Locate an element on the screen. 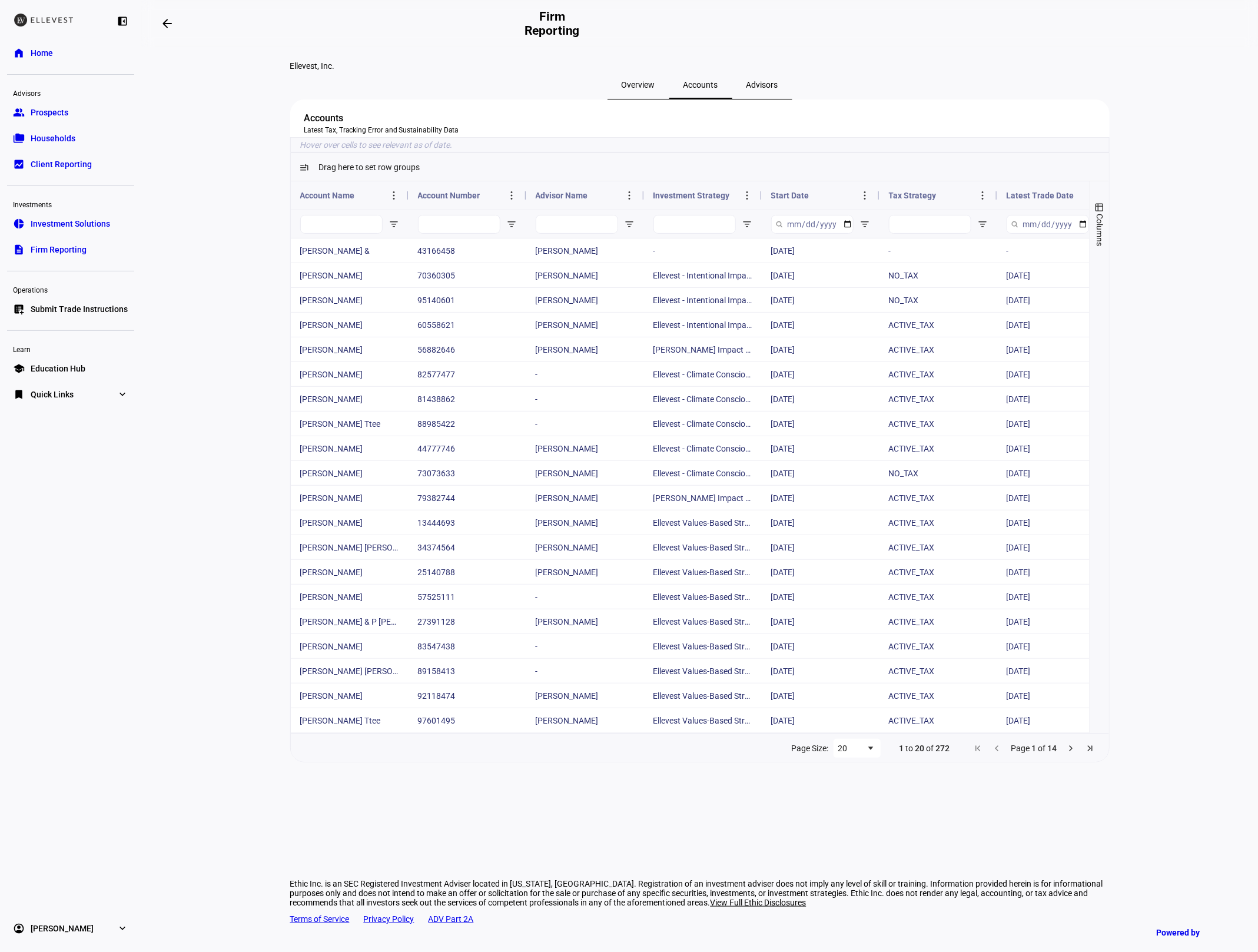 The height and width of the screenshot is (952, 1258). div: 20 is located at coordinates (853, 748).